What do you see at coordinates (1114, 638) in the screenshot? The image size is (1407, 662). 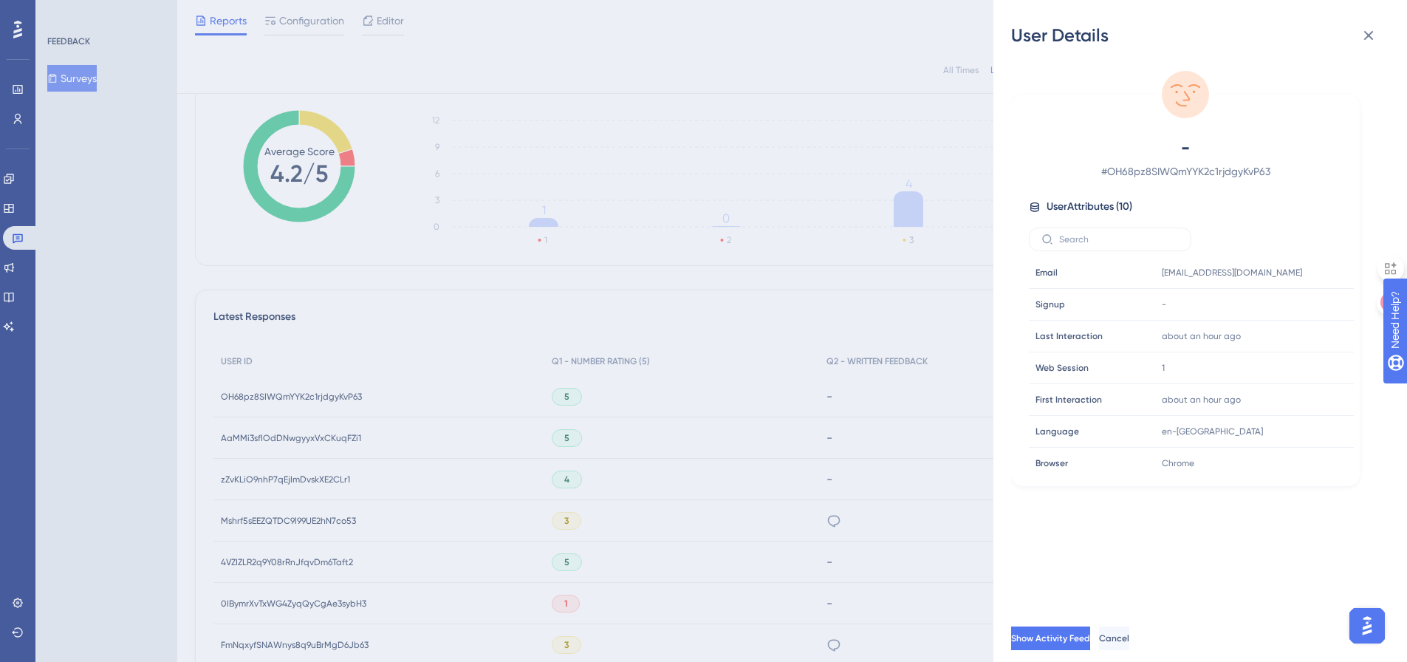 I see `span: Cancel` at bounding box center [1114, 638].